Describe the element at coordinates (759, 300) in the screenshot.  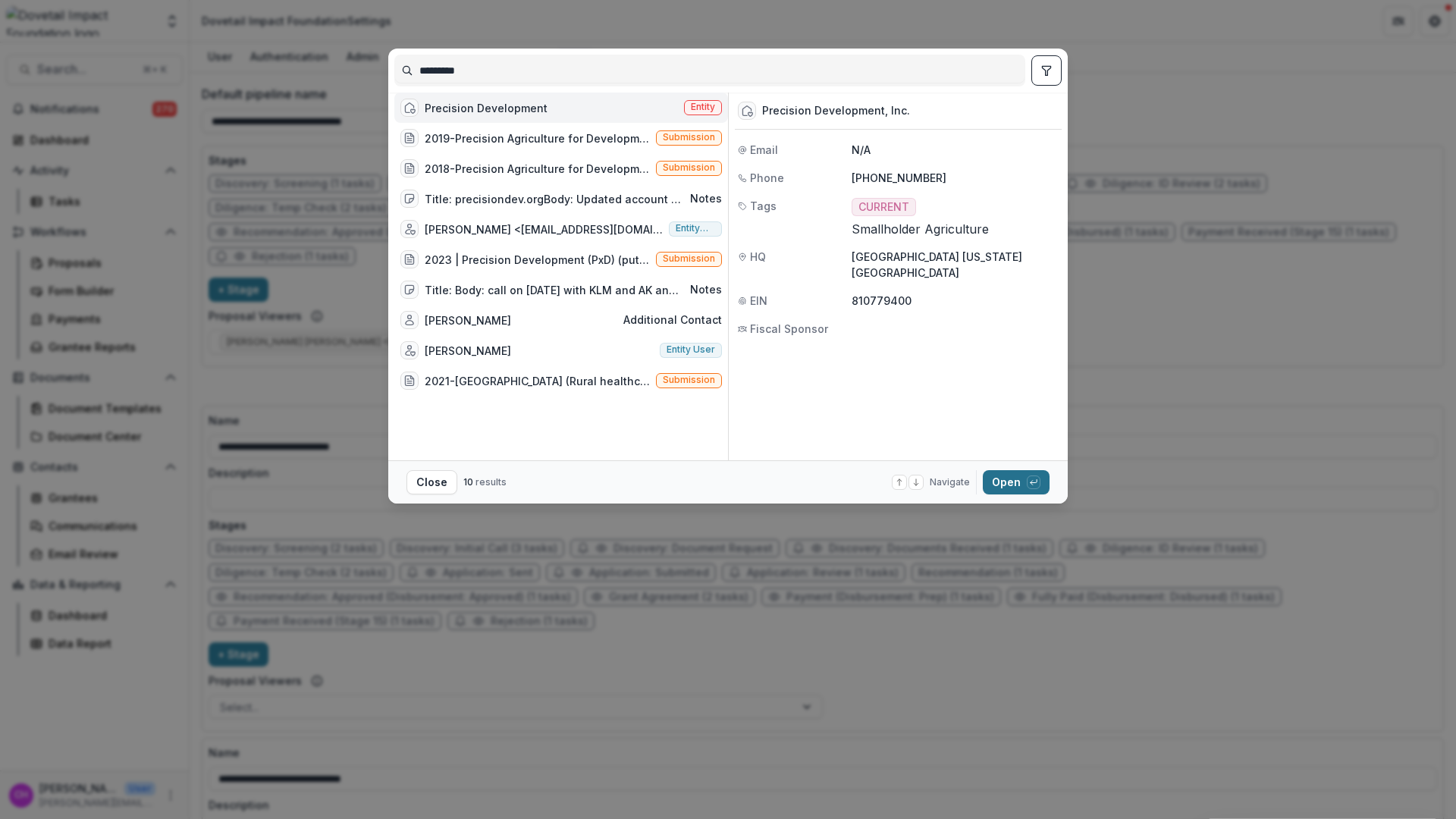
I see `span: EIN` at that location.